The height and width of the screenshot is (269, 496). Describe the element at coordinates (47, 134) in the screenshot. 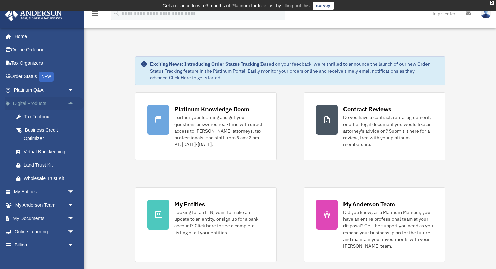

I see `a: Business Credit Optimizer` at that location.